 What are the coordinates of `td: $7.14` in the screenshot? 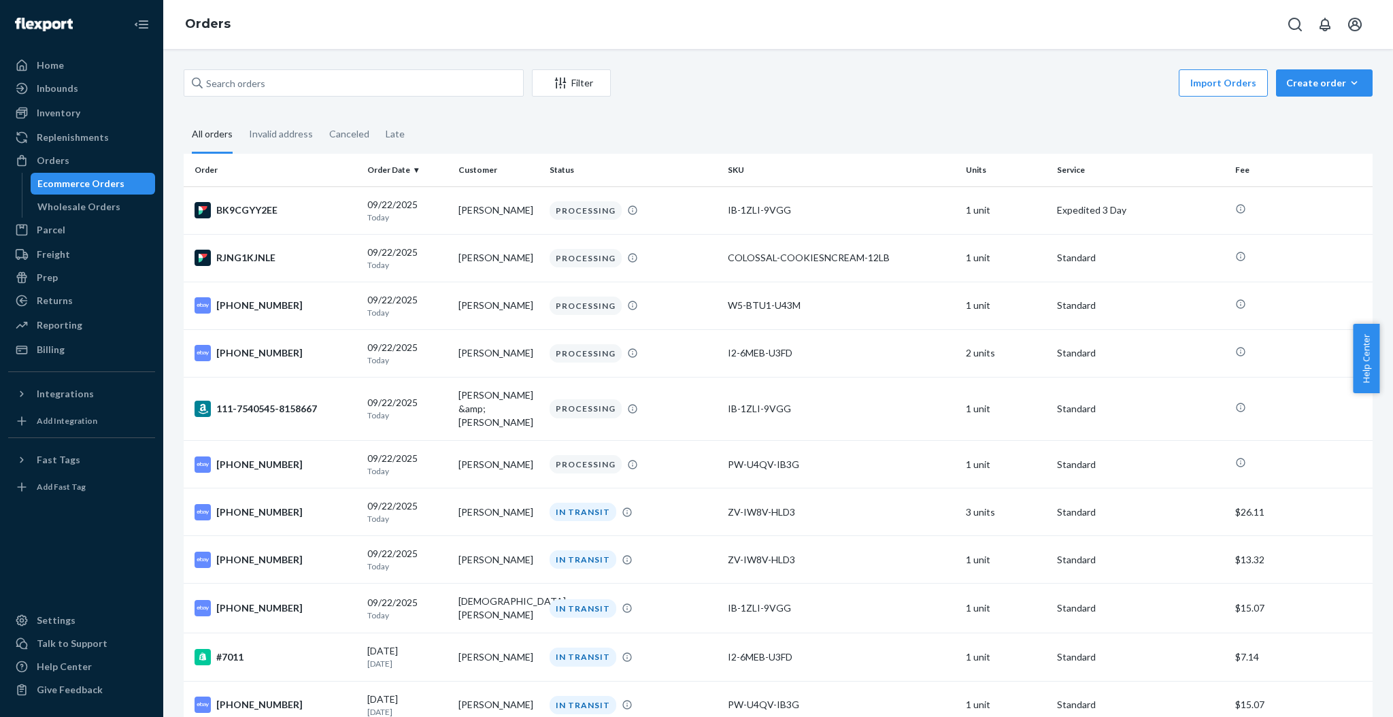 It's located at (1301, 657).